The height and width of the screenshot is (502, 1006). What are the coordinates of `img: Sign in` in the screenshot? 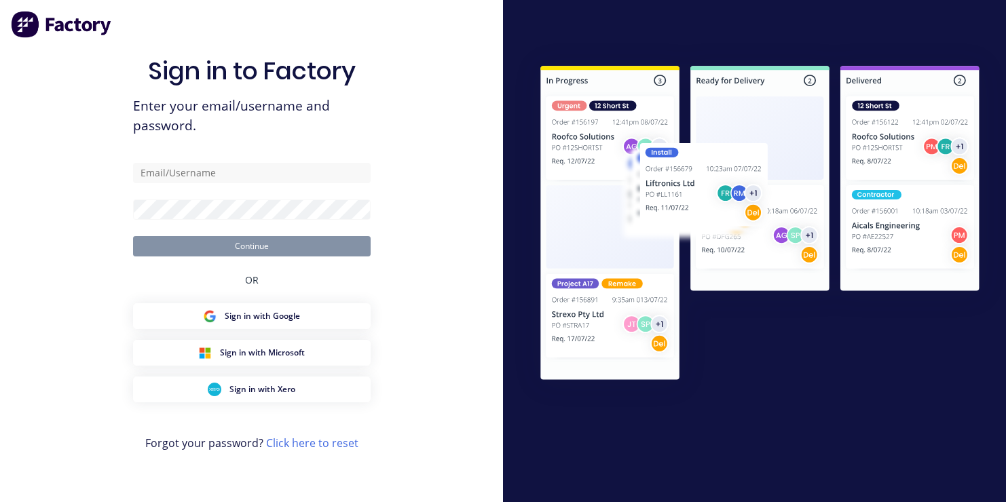 It's located at (760, 225).